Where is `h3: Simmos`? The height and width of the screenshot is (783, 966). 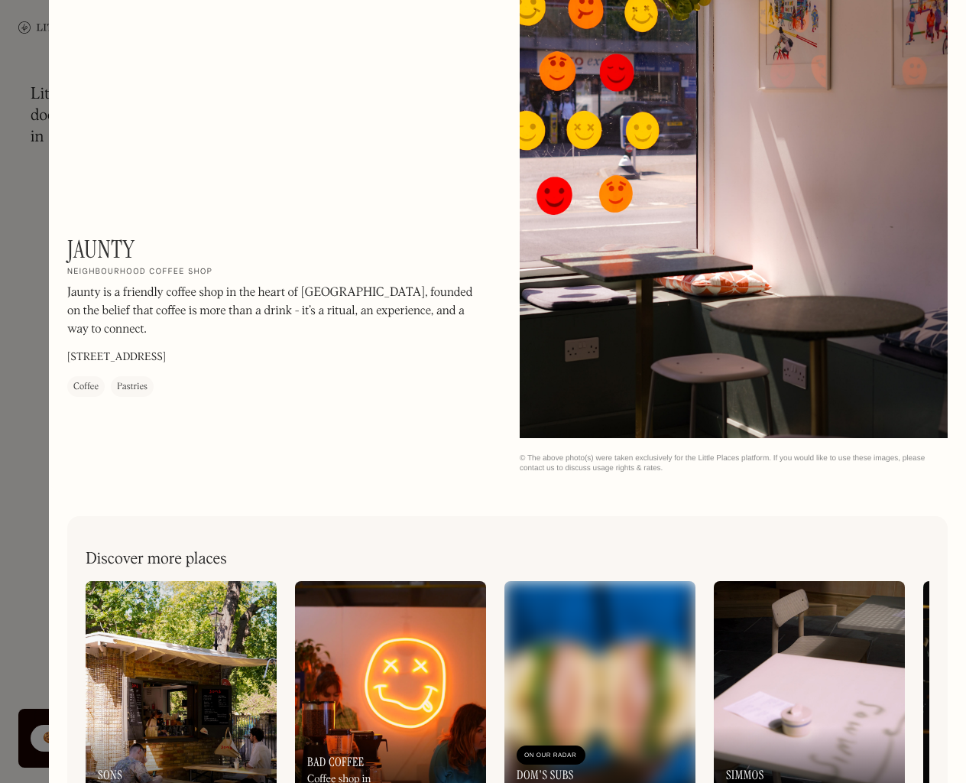
h3: Simmos is located at coordinates (745, 774).